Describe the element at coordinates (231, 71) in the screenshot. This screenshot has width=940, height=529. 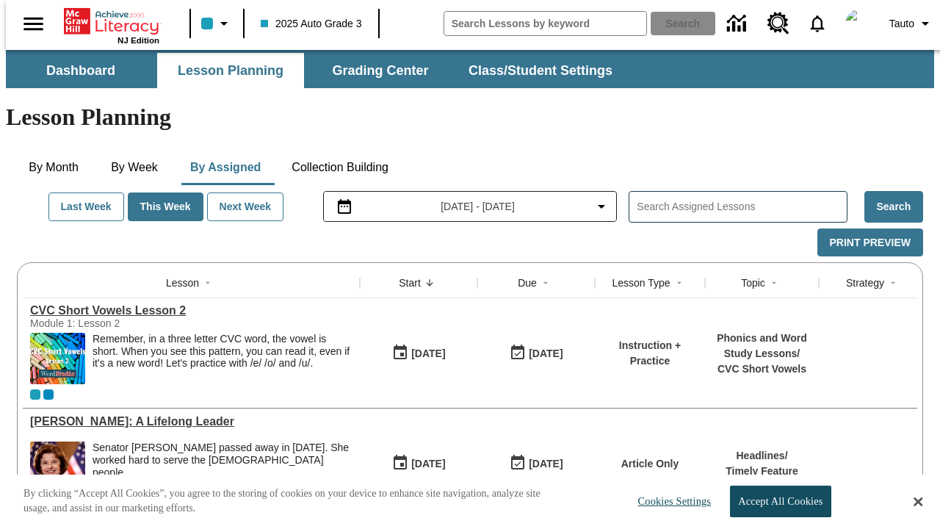
I see `span: Lesson Planning` at that location.